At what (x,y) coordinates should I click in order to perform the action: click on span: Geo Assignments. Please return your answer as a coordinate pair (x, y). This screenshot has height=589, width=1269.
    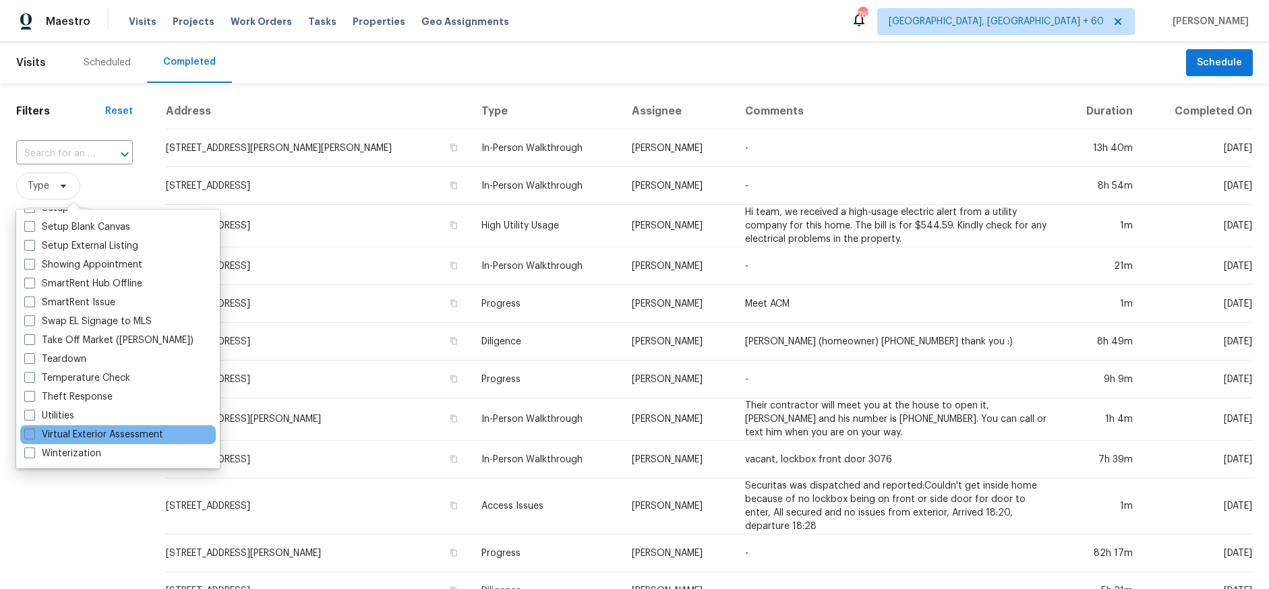
    Looking at the image, I should click on (465, 22).